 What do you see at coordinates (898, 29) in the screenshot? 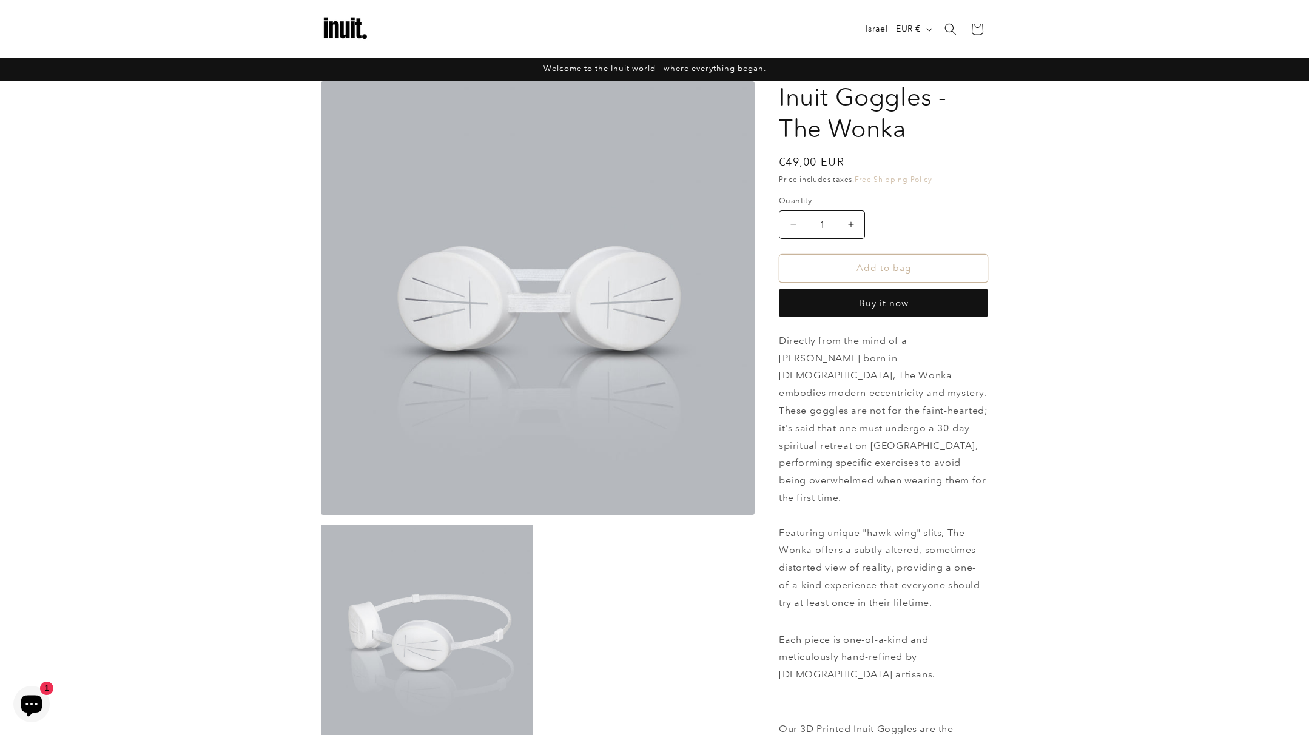
I see `button: Israel | EUR €` at bounding box center [898, 29].